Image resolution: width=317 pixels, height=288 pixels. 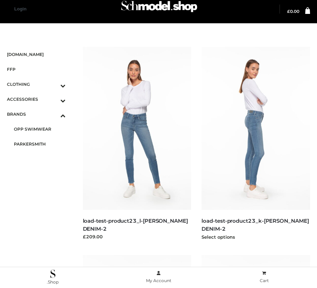 I want to click on span: .Shop, so click(x=53, y=282).